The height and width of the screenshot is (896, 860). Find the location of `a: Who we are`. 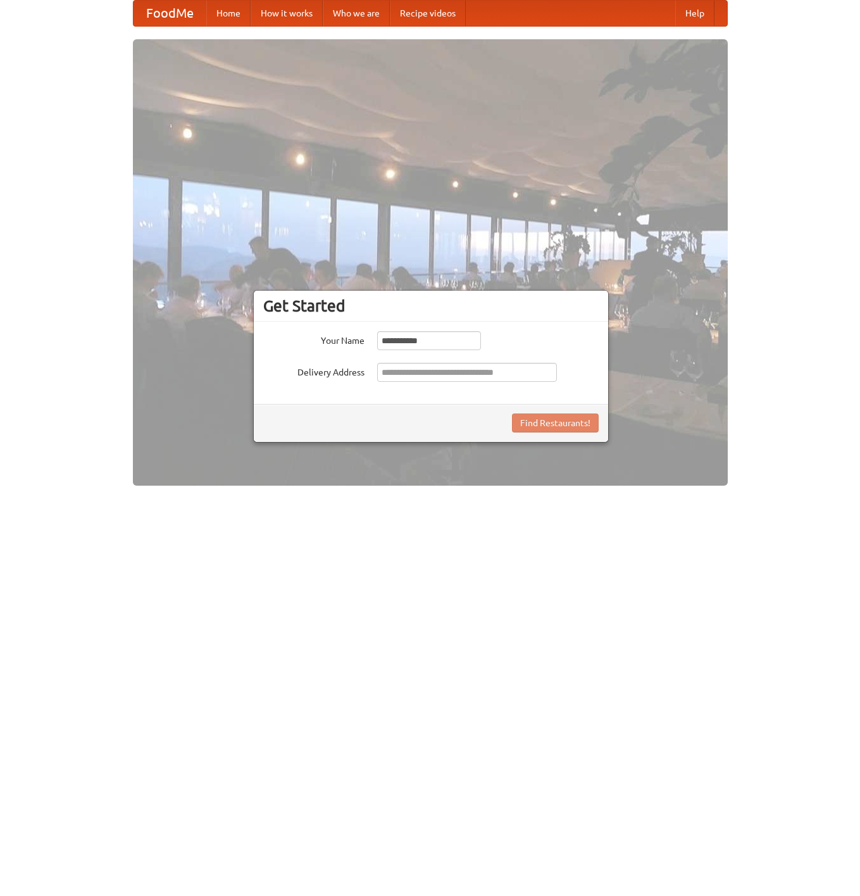

a: Who we are is located at coordinates (356, 13).